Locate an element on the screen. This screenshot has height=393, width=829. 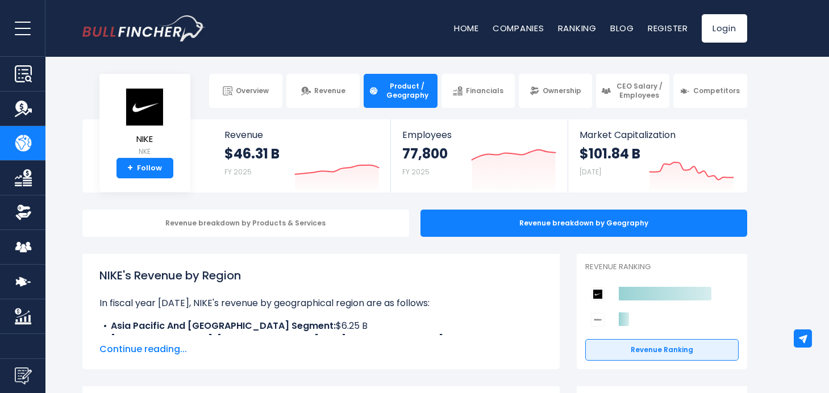
a: Ranking is located at coordinates (577, 28).